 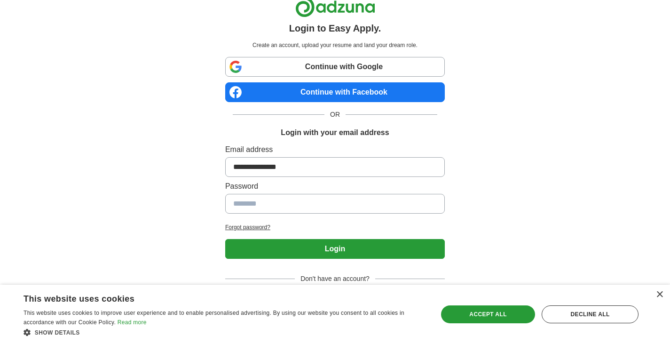 What do you see at coordinates (335, 92) in the screenshot?
I see `a: Continue with Facebook` at bounding box center [335, 92].